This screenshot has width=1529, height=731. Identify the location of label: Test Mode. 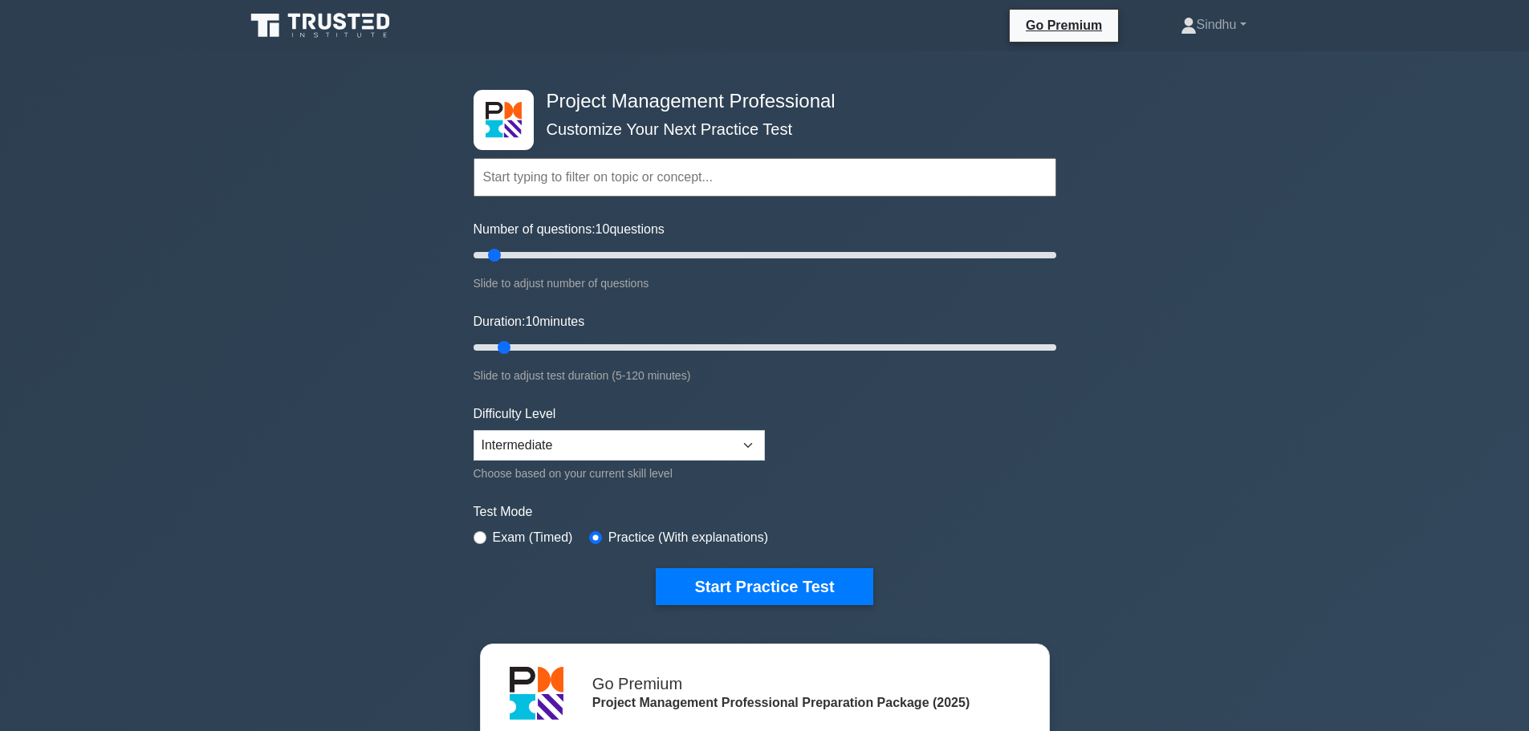
(765, 512).